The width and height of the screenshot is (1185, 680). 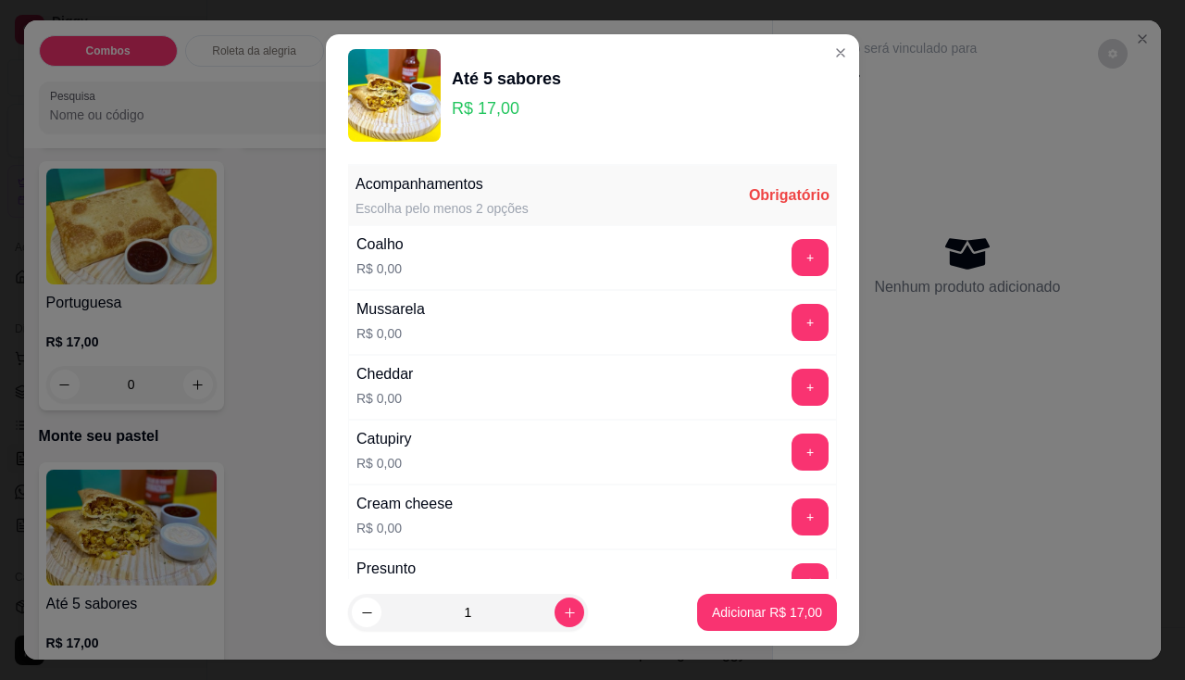 I want to click on button: Close, so click(x=841, y=53).